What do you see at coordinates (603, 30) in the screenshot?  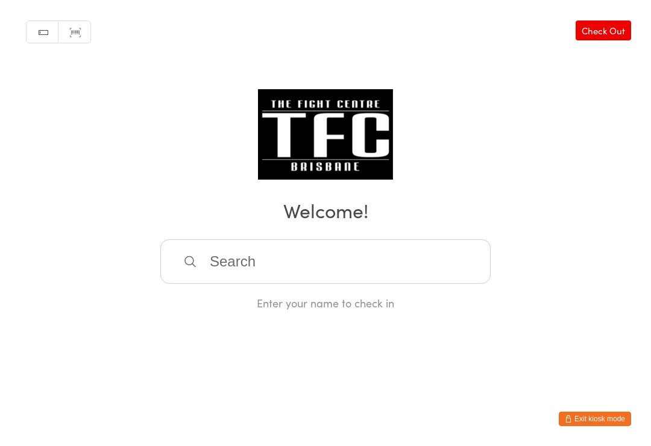 I see `a: Check Out` at bounding box center [603, 30].